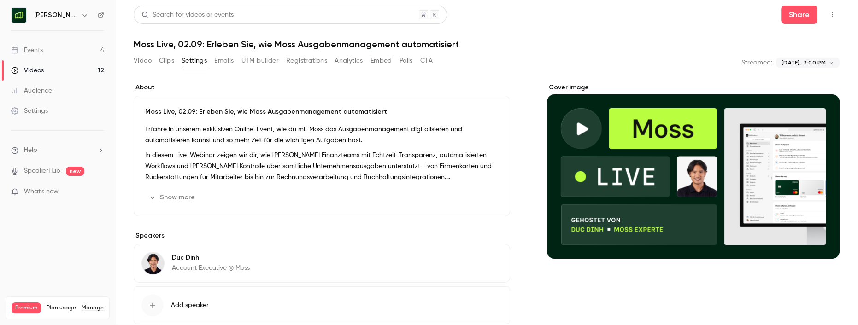 The width and height of the screenshot is (858, 325). What do you see at coordinates (166, 61) in the screenshot?
I see `button: Clips` at bounding box center [166, 61].